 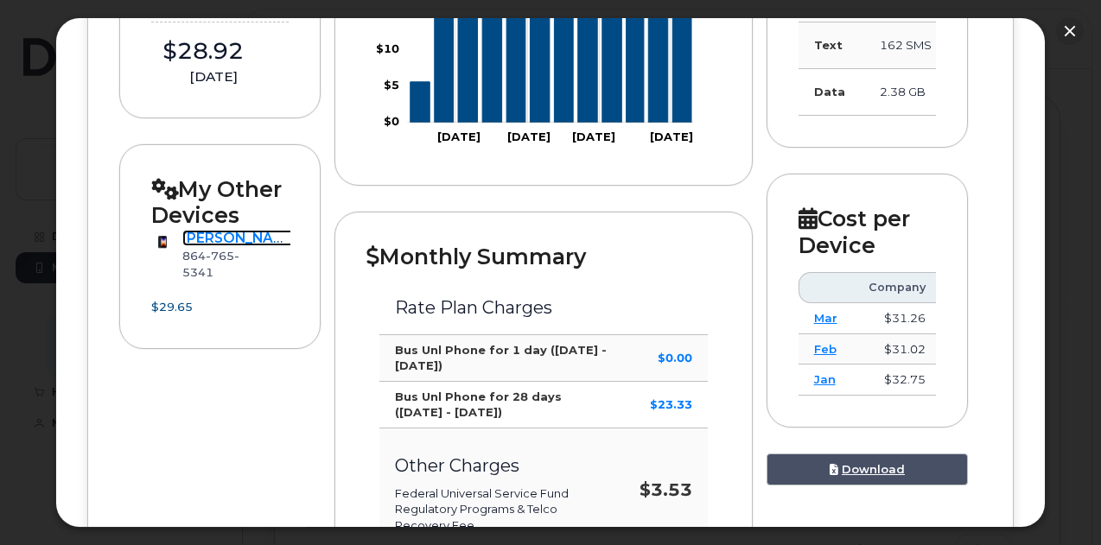 What do you see at coordinates (868, 232) in the screenshot?
I see `h2: Cost per Device` at bounding box center [868, 232].